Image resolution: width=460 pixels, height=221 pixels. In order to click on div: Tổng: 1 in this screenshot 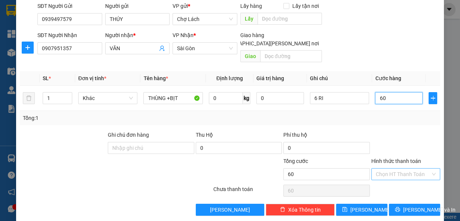, I will do `click(100, 118)`.